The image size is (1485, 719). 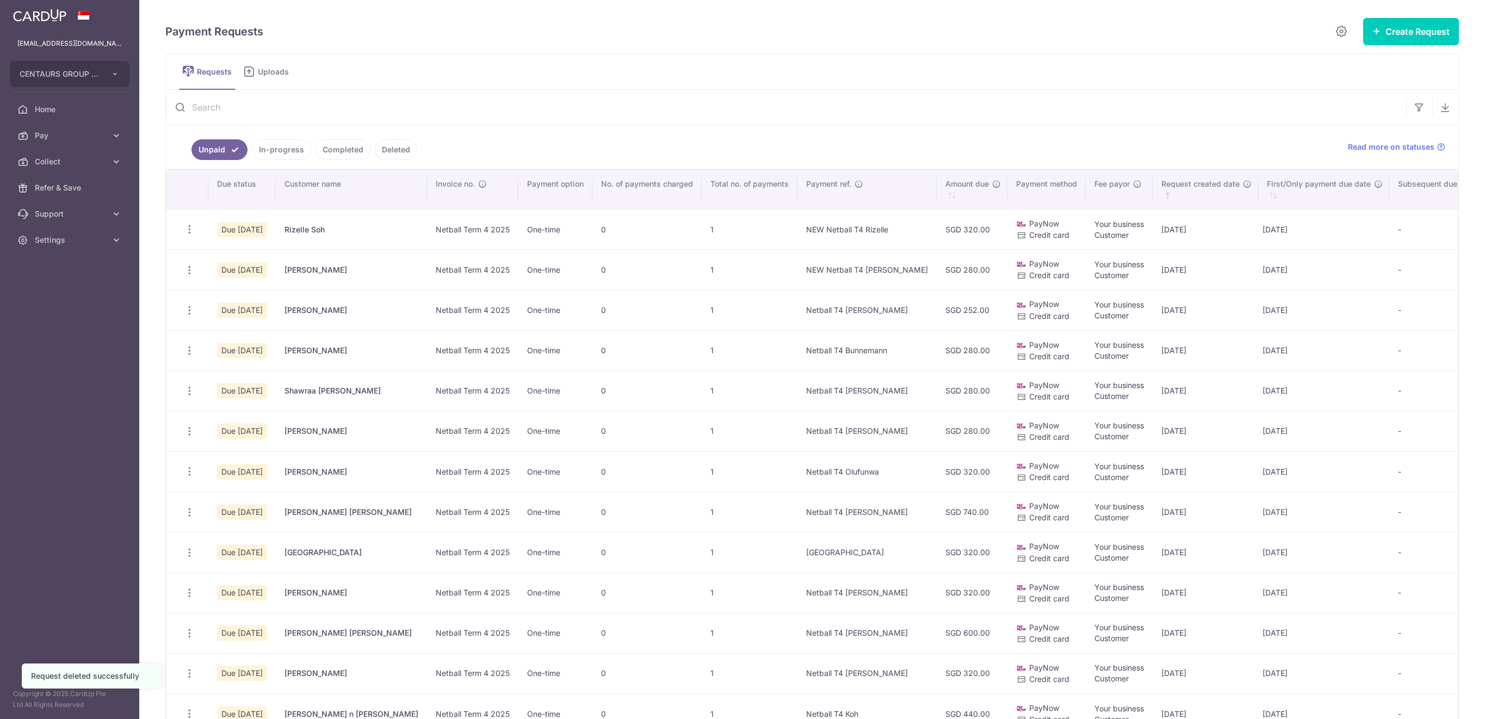 I want to click on td: NEW Netball T4 Rizelle, so click(x=867, y=229).